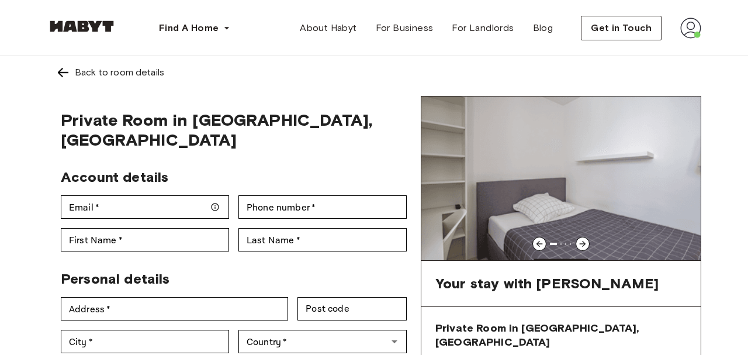 Image resolution: width=748 pixels, height=355 pixels. What do you see at coordinates (543, 28) in the screenshot?
I see `a: Blog` at bounding box center [543, 28].